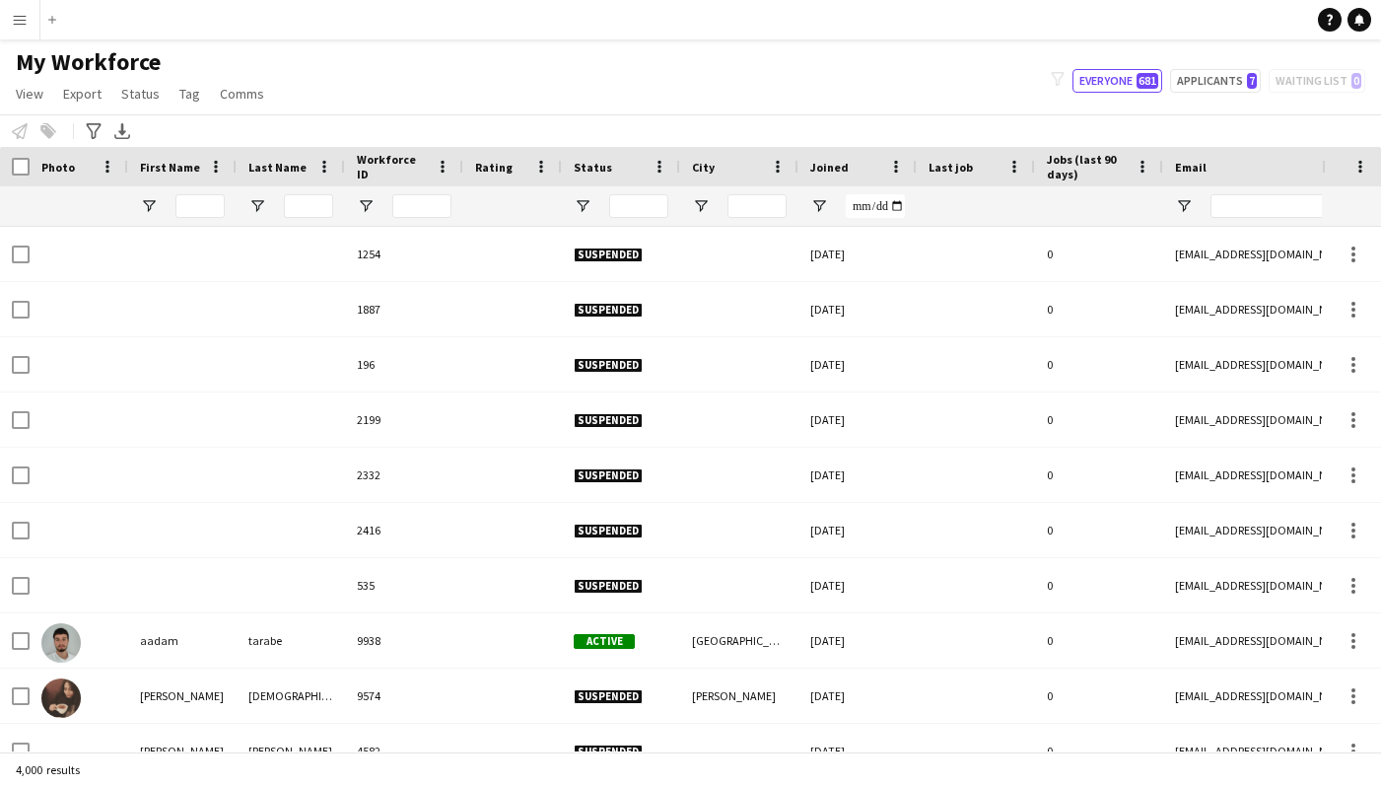  I want to click on button: Applicants7, so click(1216, 81).